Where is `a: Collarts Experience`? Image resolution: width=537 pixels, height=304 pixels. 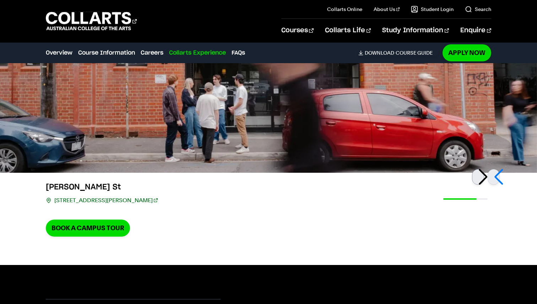
a: Collarts Experience is located at coordinates (197, 53).